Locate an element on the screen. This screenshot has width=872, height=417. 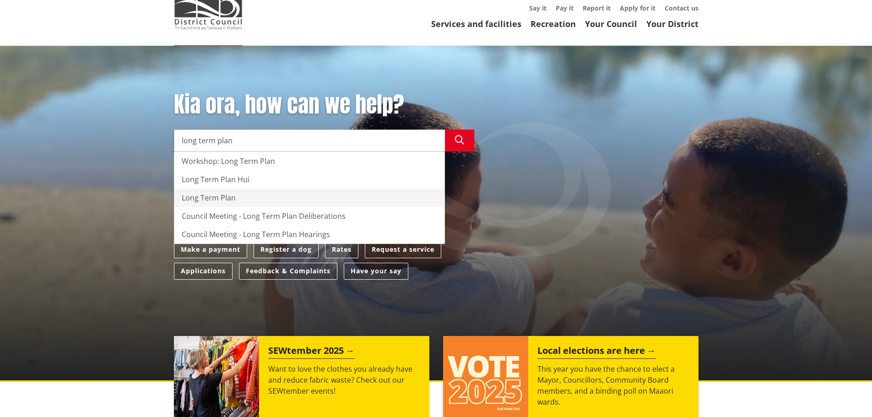
a: Make a payment is located at coordinates (210, 249).